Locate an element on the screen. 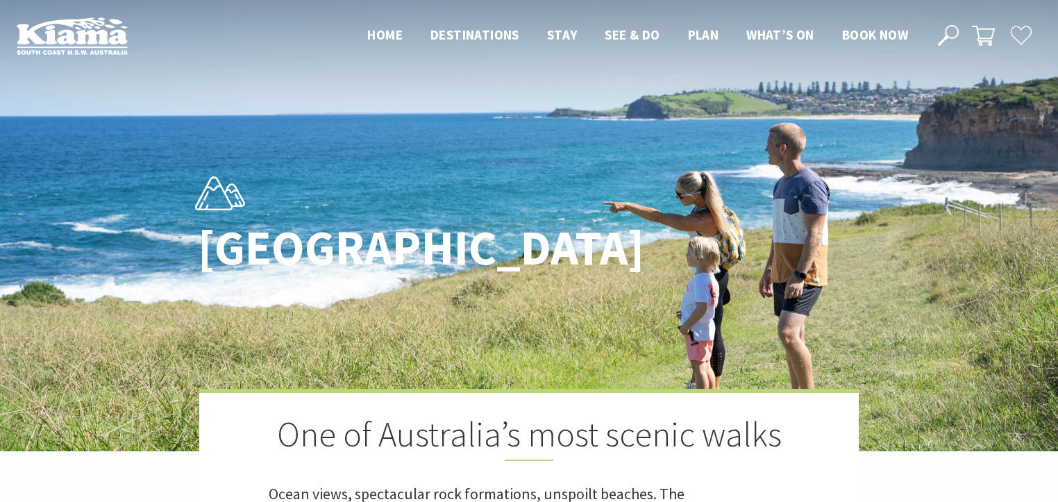  h2: One of Australia’s most scenic walks is located at coordinates (529, 437).